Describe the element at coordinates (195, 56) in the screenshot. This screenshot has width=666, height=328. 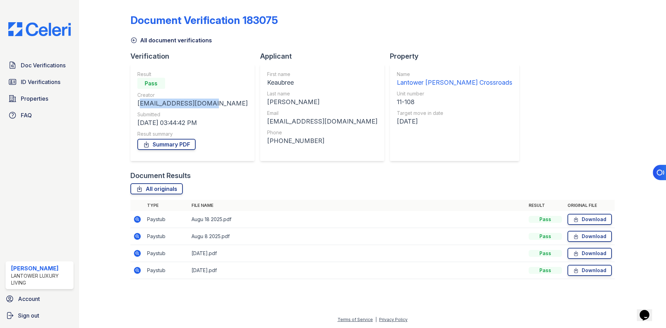
I see `div: Verification` at that location.